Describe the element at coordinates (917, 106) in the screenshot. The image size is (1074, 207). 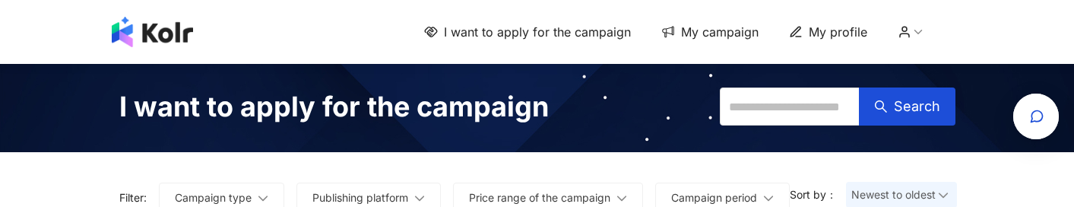
I see `span: Search` at that location.